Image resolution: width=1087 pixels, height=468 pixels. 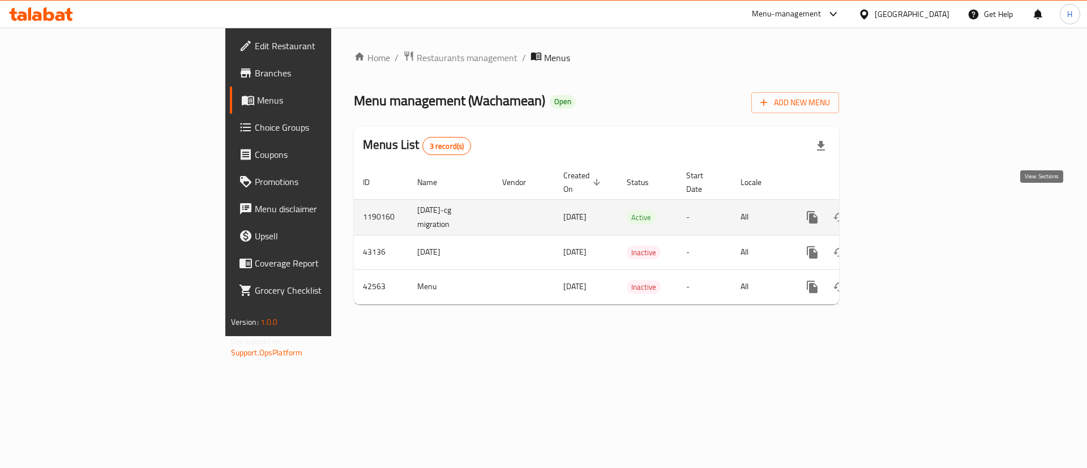 What do you see at coordinates (318, 290) in the screenshot?
I see `a: Grocery Checklist` at bounding box center [318, 290].